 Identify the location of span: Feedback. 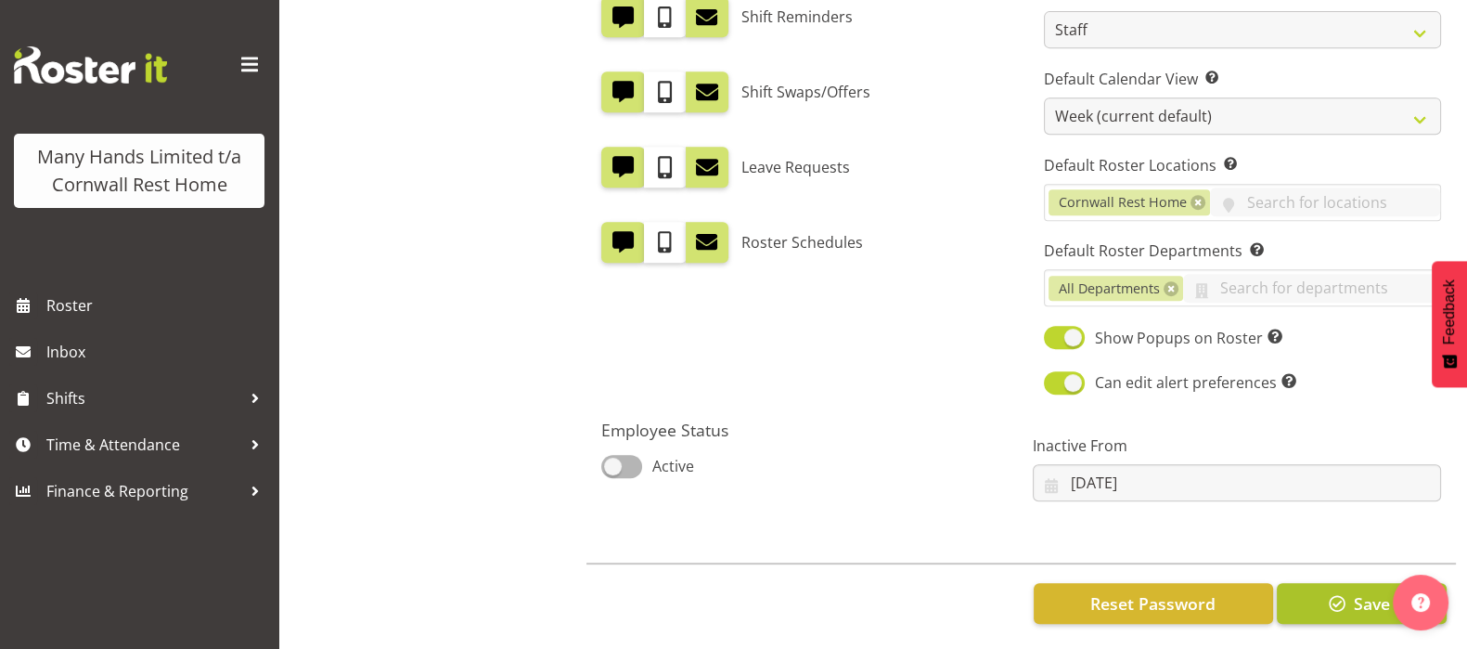
(1449, 312).